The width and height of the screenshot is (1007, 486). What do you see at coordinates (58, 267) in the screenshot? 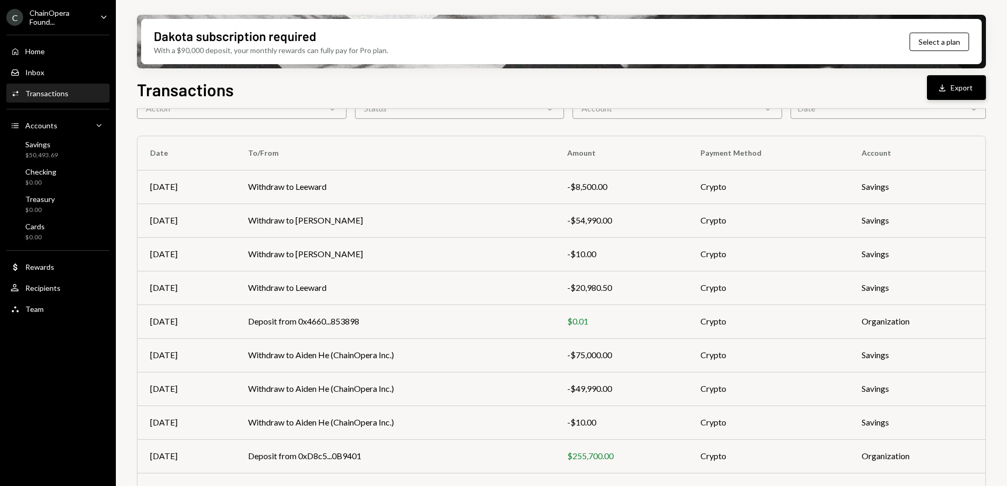
I see `a: Rewards` at bounding box center [58, 267].